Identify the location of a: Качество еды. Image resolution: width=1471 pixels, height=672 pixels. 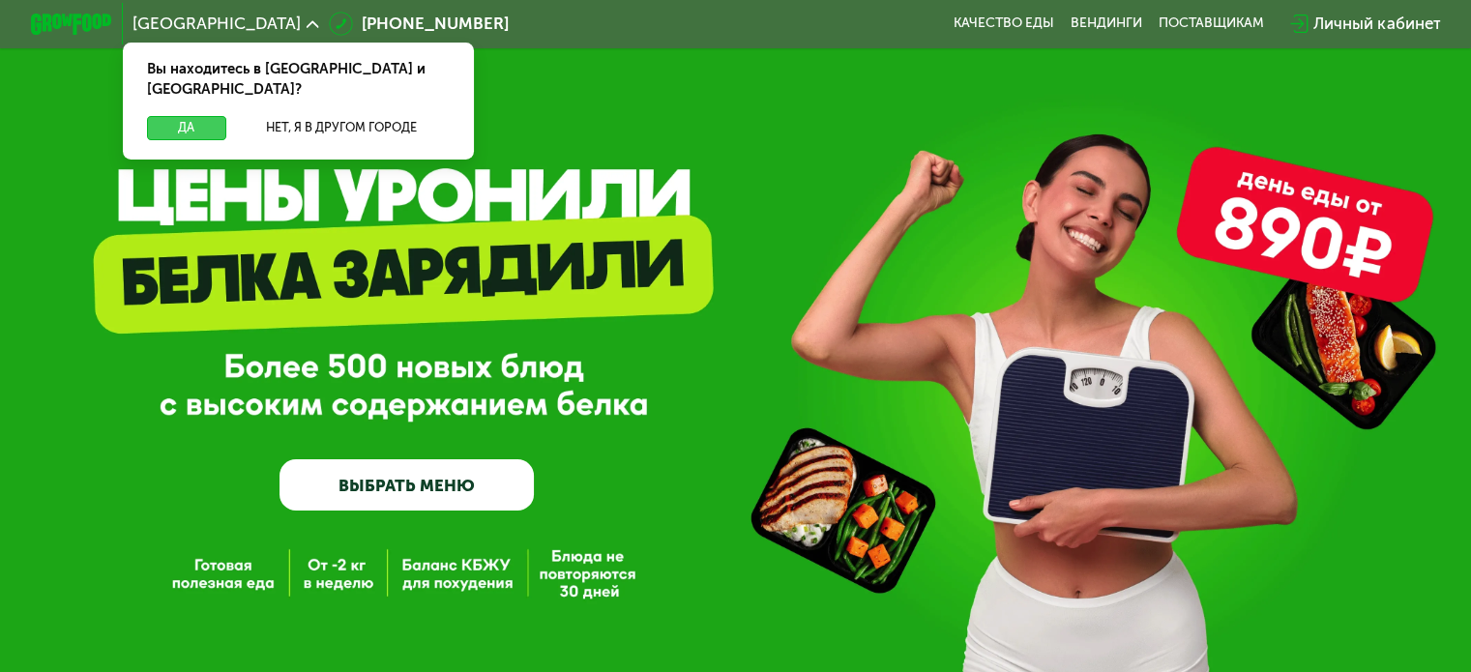
(1004, 23).